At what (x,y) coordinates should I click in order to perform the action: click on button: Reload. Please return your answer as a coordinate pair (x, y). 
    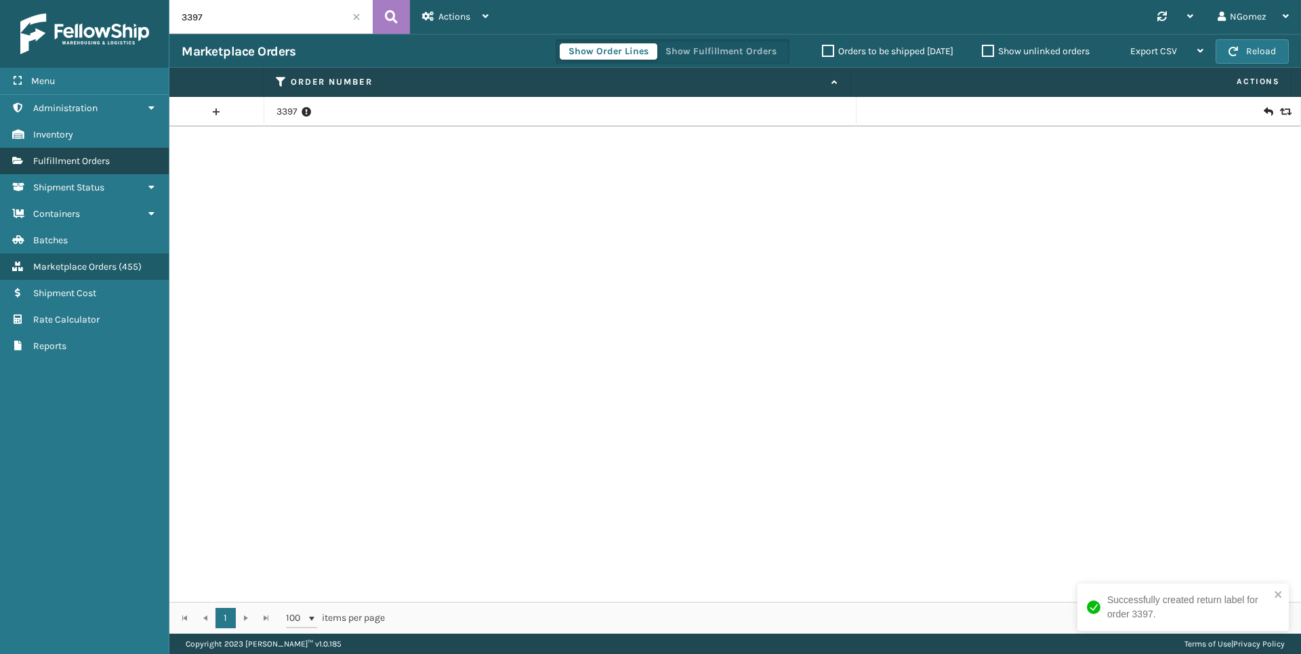
    Looking at the image, I should click on (1252, 52).